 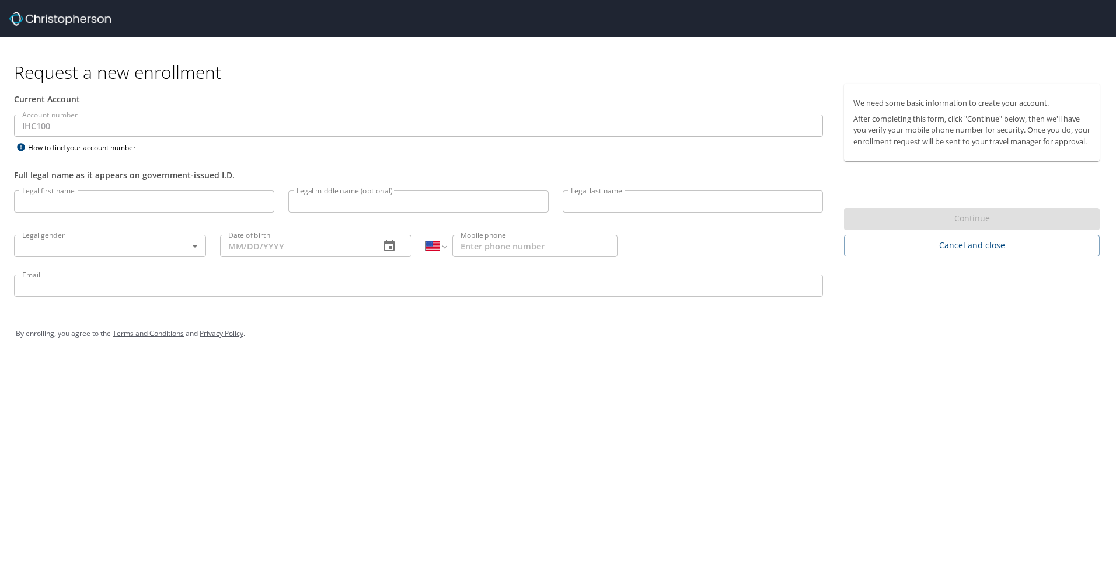 What do you see at coordinates (972, 103) in the screenshot?
I see `p: We need some basic information to create your account.` at bounding box center [972, 103].